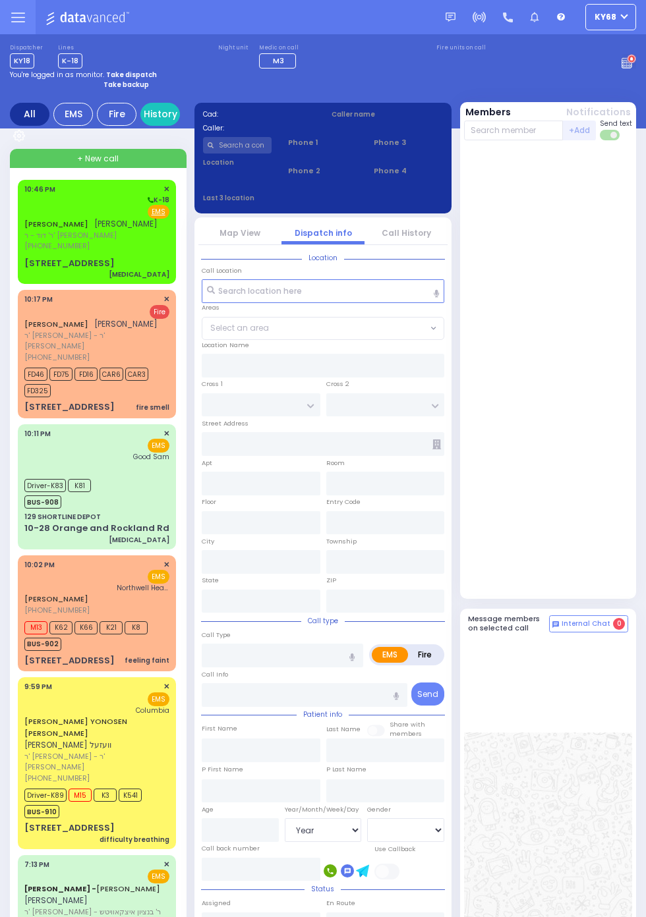  Describe the element at coordinates (331, 580) in the screenshot. I see `label: ZIP` at that location.